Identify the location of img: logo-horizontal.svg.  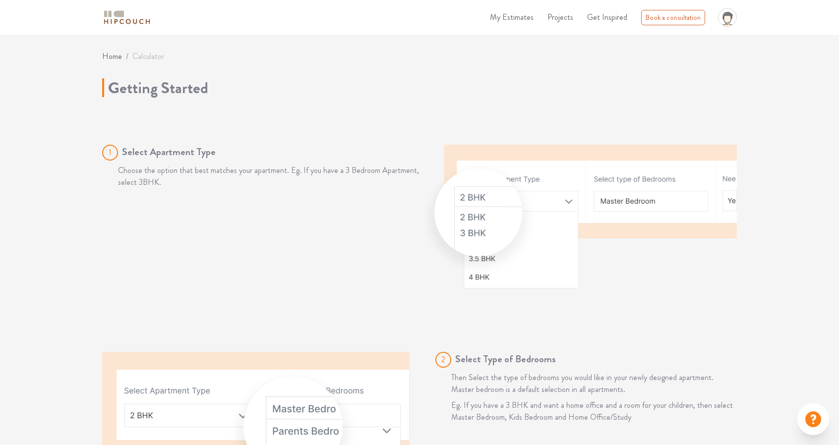
(127, 17).